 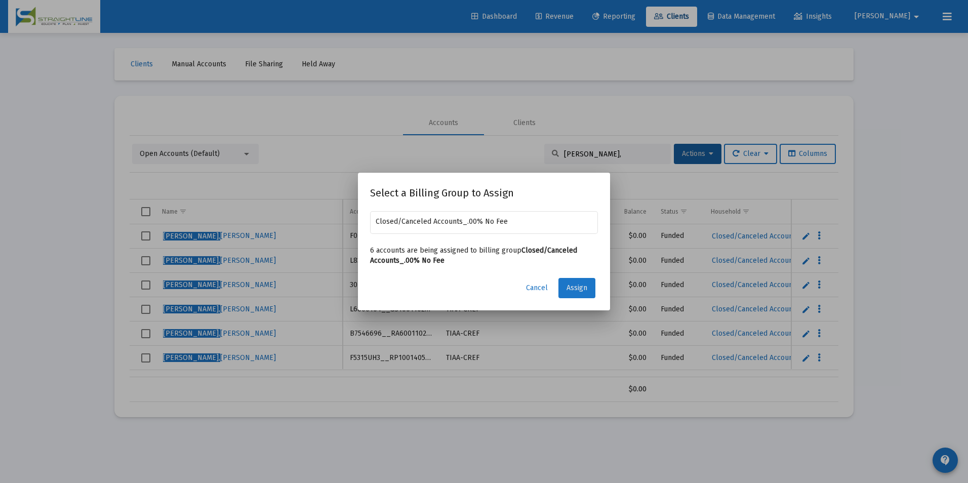 I want to click on button: Cancel, so click(x=536, y=288).